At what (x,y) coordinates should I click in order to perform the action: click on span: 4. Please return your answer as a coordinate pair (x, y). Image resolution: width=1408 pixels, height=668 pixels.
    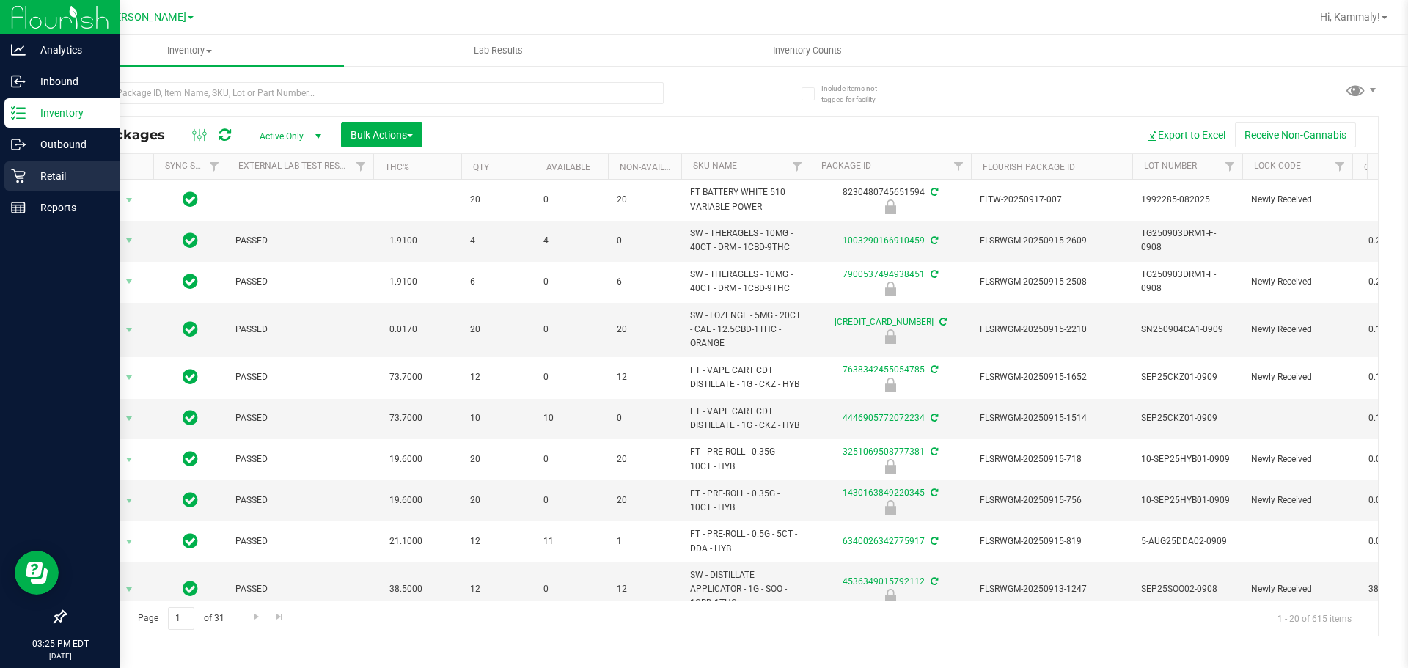
    Looking at the image, I should click on (571, 241).